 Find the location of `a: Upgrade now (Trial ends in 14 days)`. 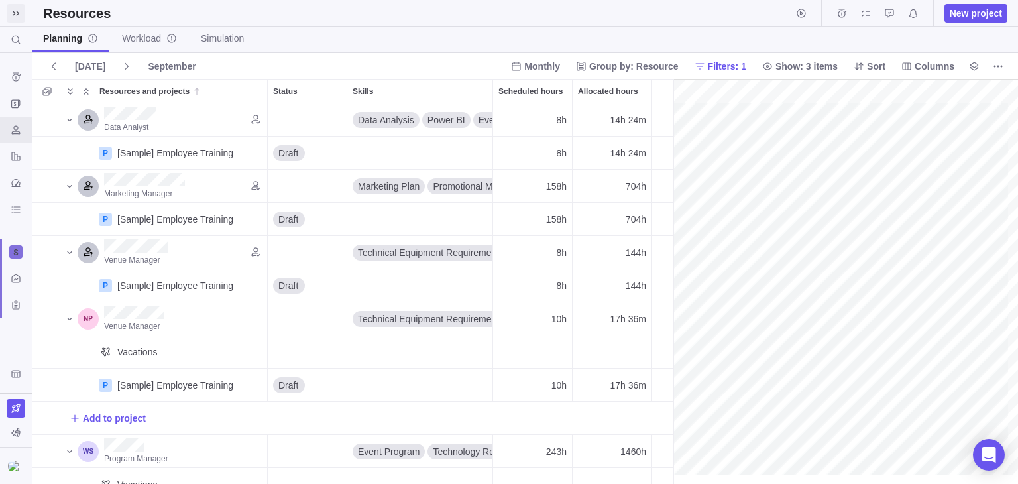

a: Upgrade now (Trial ends in 14 days) is located at coordinates (16, 408).